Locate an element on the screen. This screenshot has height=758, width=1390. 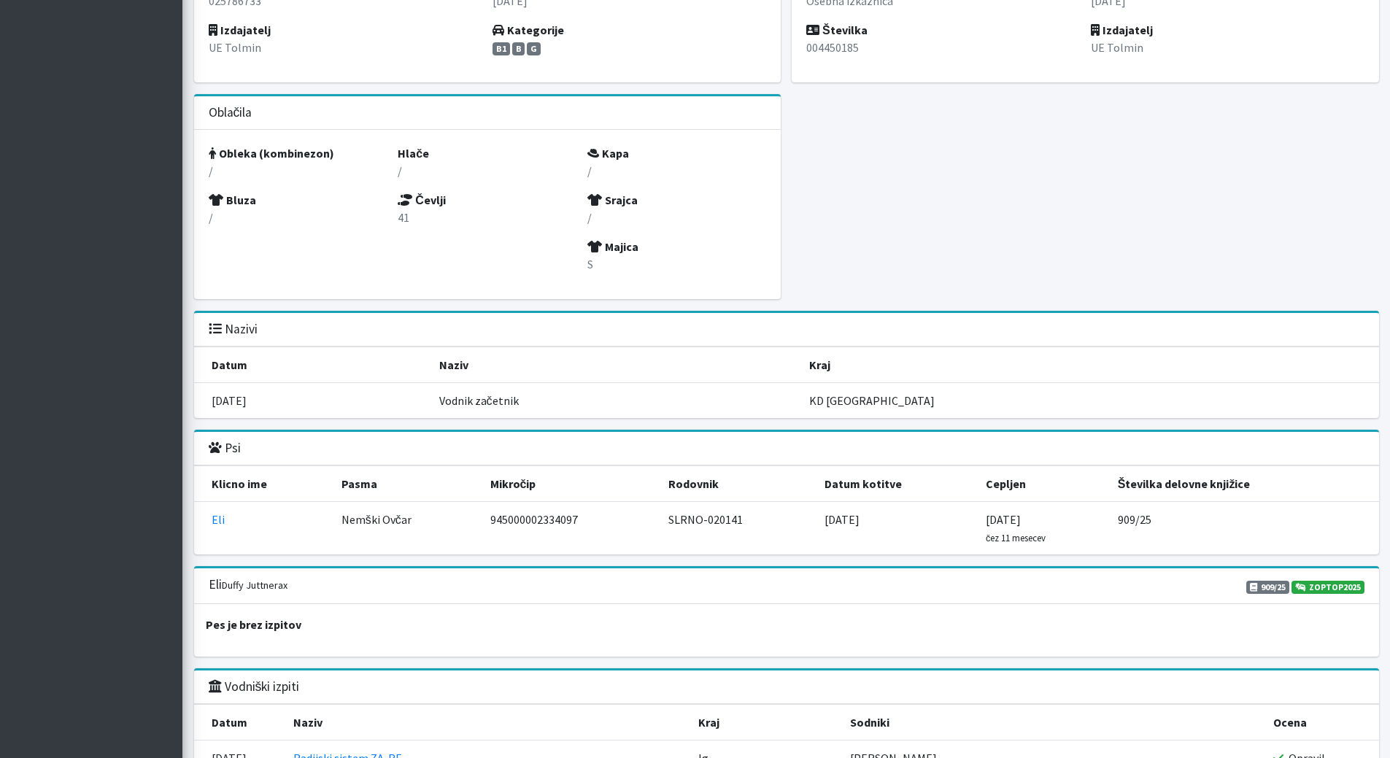
td: SLRNO-020141 is located at coordinates (737, 528).